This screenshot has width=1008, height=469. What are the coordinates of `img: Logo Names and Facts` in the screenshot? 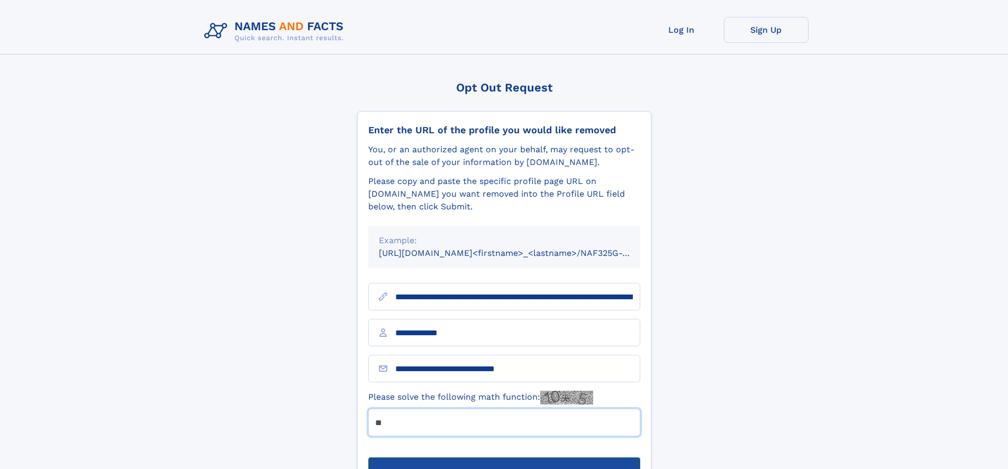 It's located at (276, 31).